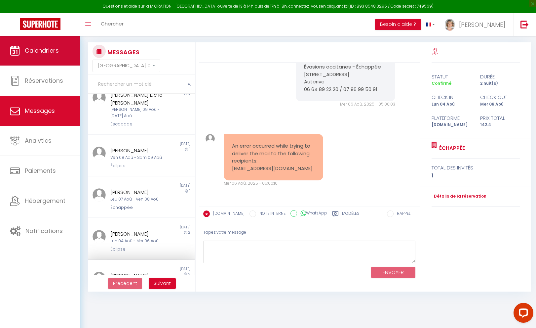 The height and width of the screenshot is (328, 536). I want to click on span: Réservations, so click(44, 80).